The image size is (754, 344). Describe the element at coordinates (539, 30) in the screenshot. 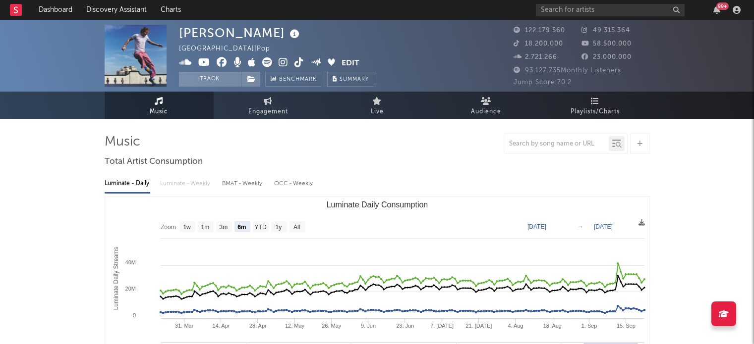

I see `span: 122.179.560` at that location.